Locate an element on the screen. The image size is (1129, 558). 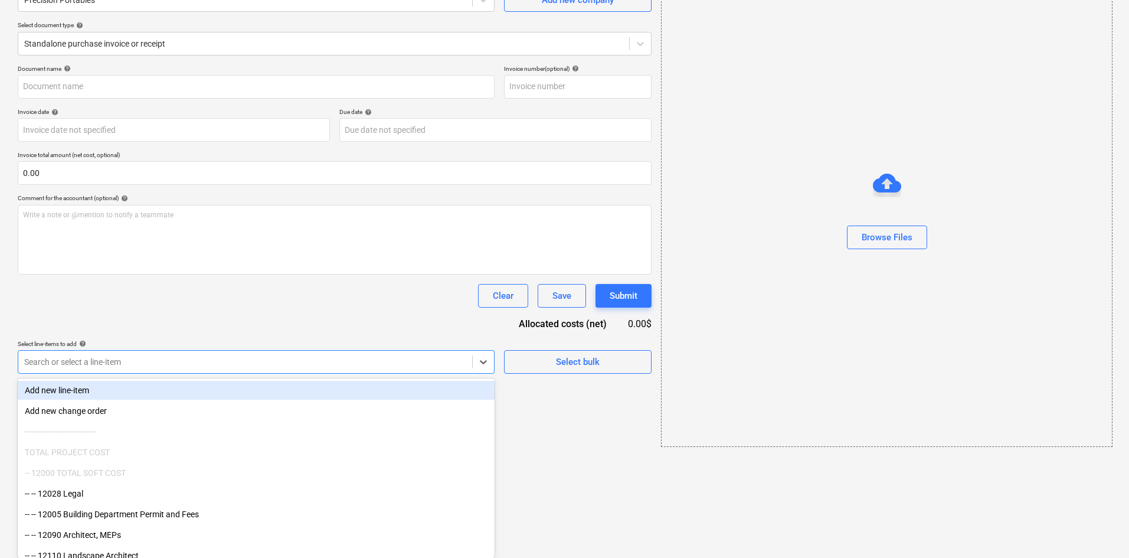
div: Invoice date is located at coordinates (174, 112).